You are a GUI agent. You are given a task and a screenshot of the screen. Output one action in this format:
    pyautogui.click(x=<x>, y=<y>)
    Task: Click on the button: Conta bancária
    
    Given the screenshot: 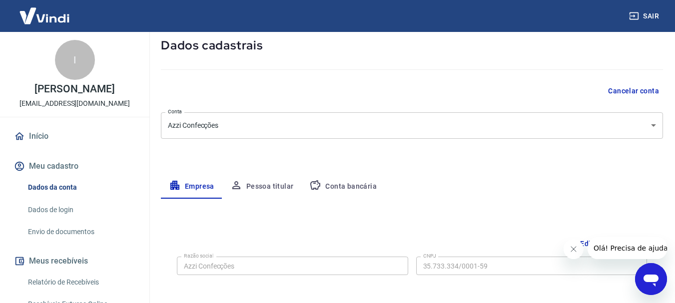 What is the action you would take?
    pyautogui.click(x=343, y=187)
    